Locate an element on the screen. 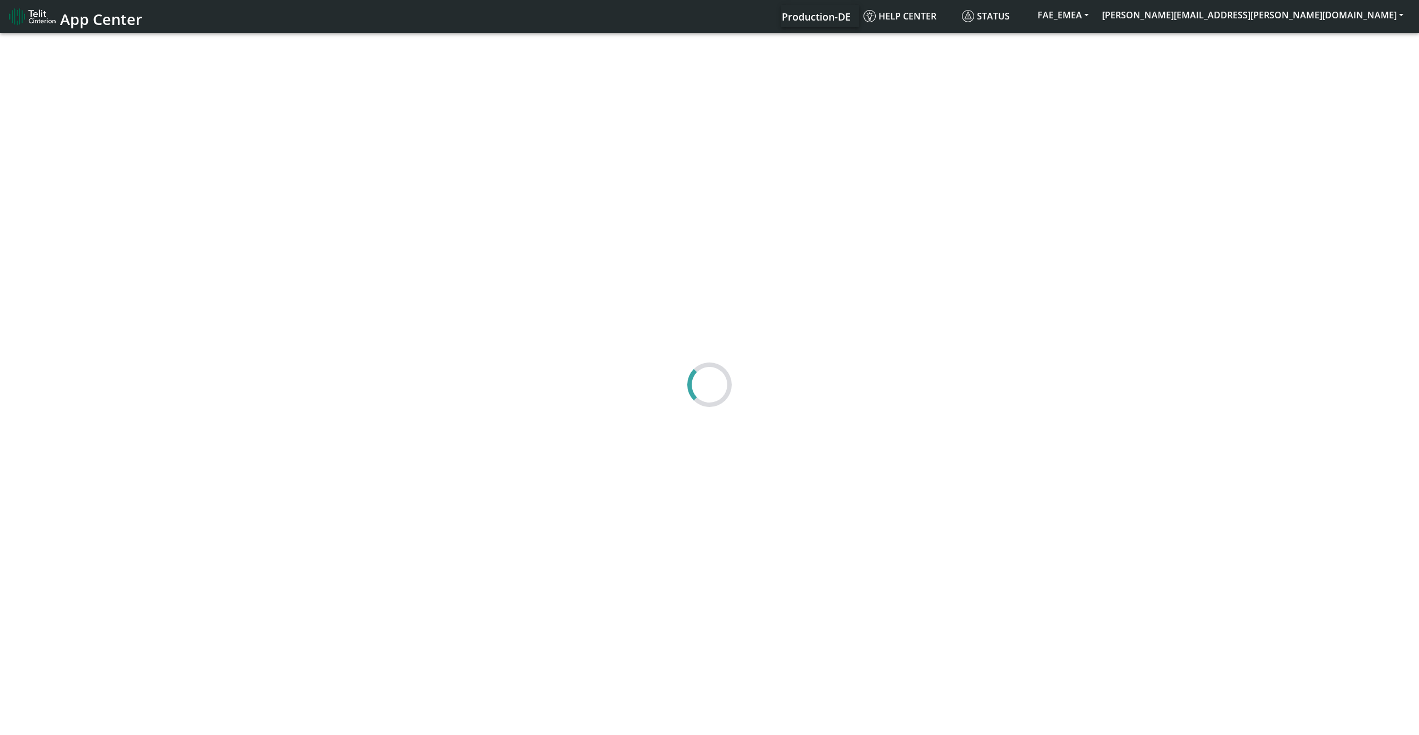  span: Status is located at coordinates (986, 16).